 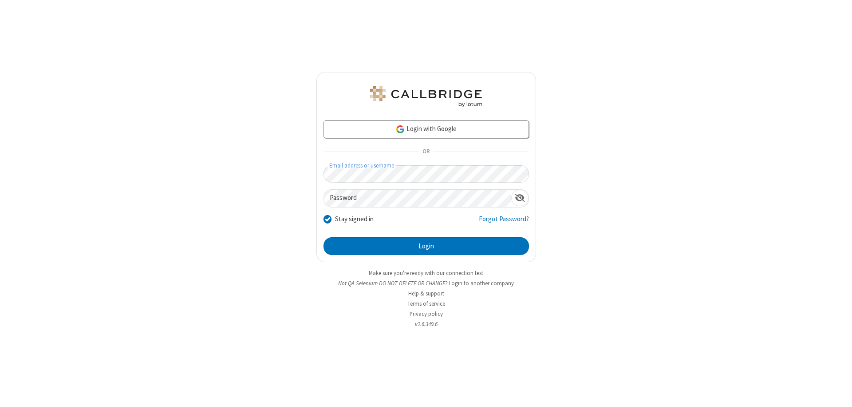 What do you see at coordinates (504, 222) in the screenshot?
I see `a: Forgot Password?` at bounding box center [504, 222].